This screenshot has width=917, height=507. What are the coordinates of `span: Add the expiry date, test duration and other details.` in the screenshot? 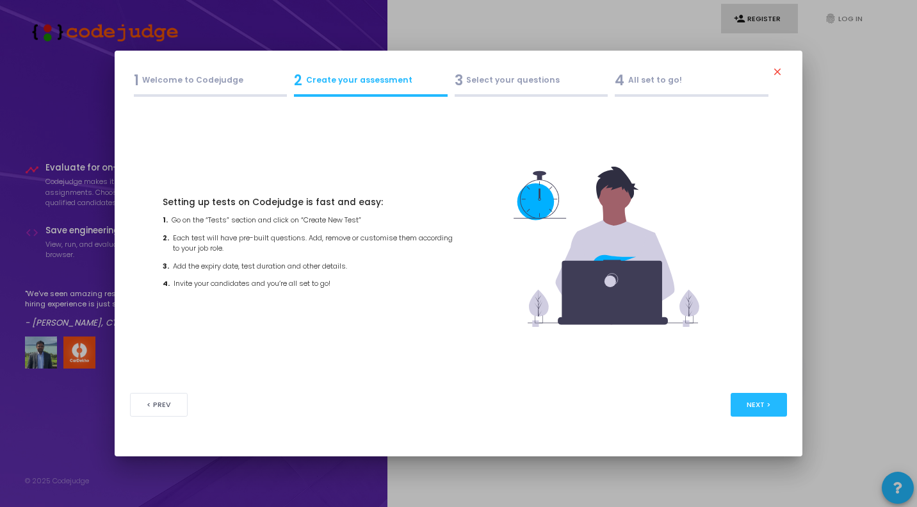 It's located at (260, 266).